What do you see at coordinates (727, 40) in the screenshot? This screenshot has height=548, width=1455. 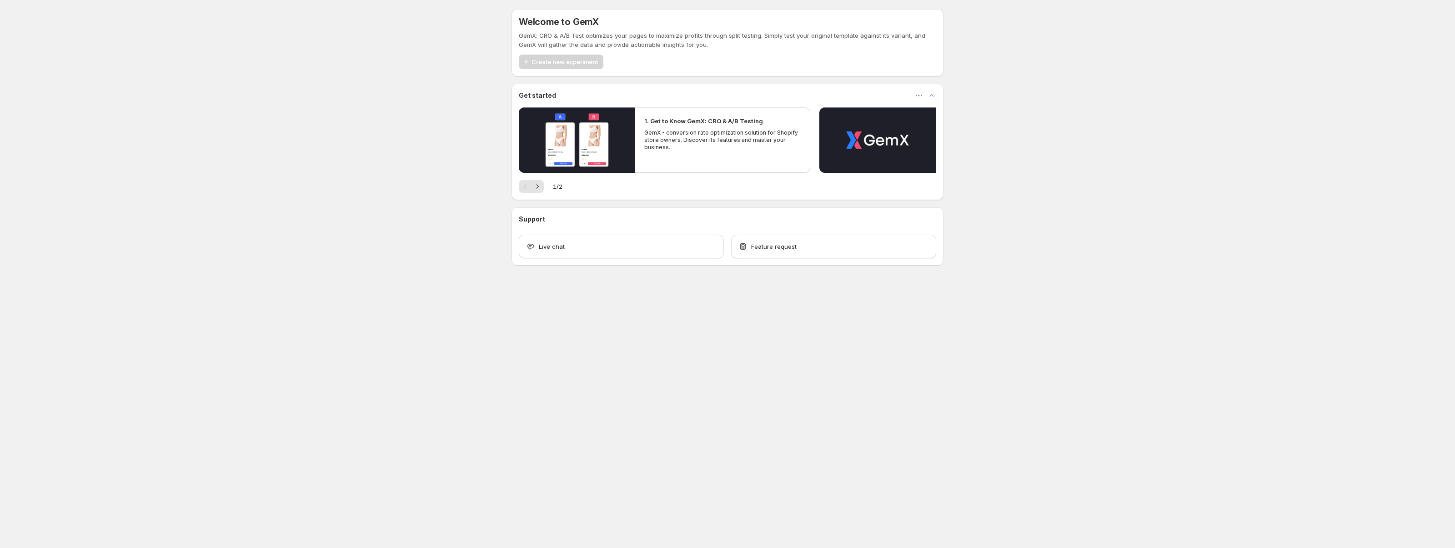 I see `p: GemX: CRO & A/B Test optimizes your pages to maximize profits through split testing. Simply test ...` at bounding box center [727, 40].